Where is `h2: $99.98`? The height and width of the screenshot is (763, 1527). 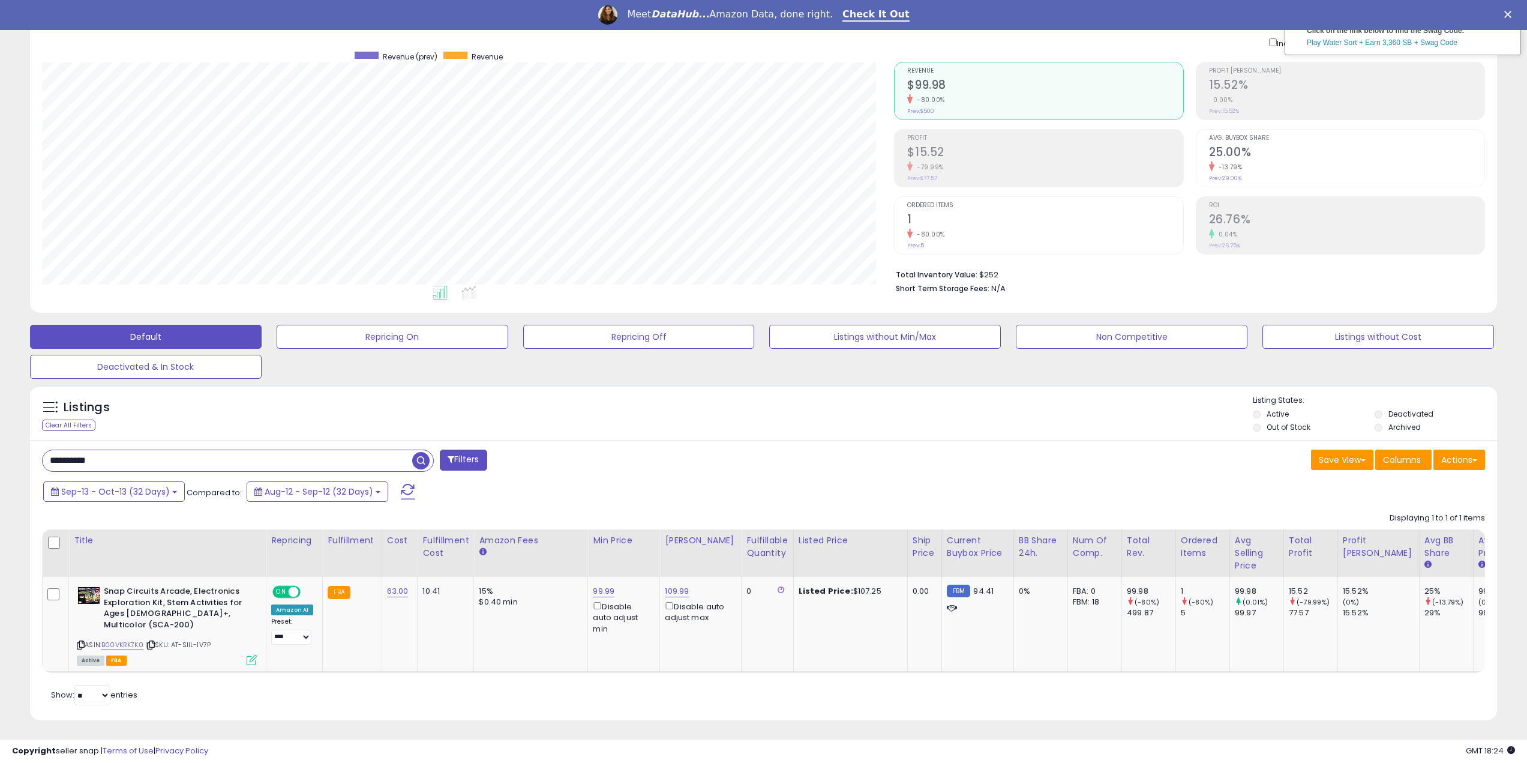
h2: $99.98 is located at coordinates (1045, 86).